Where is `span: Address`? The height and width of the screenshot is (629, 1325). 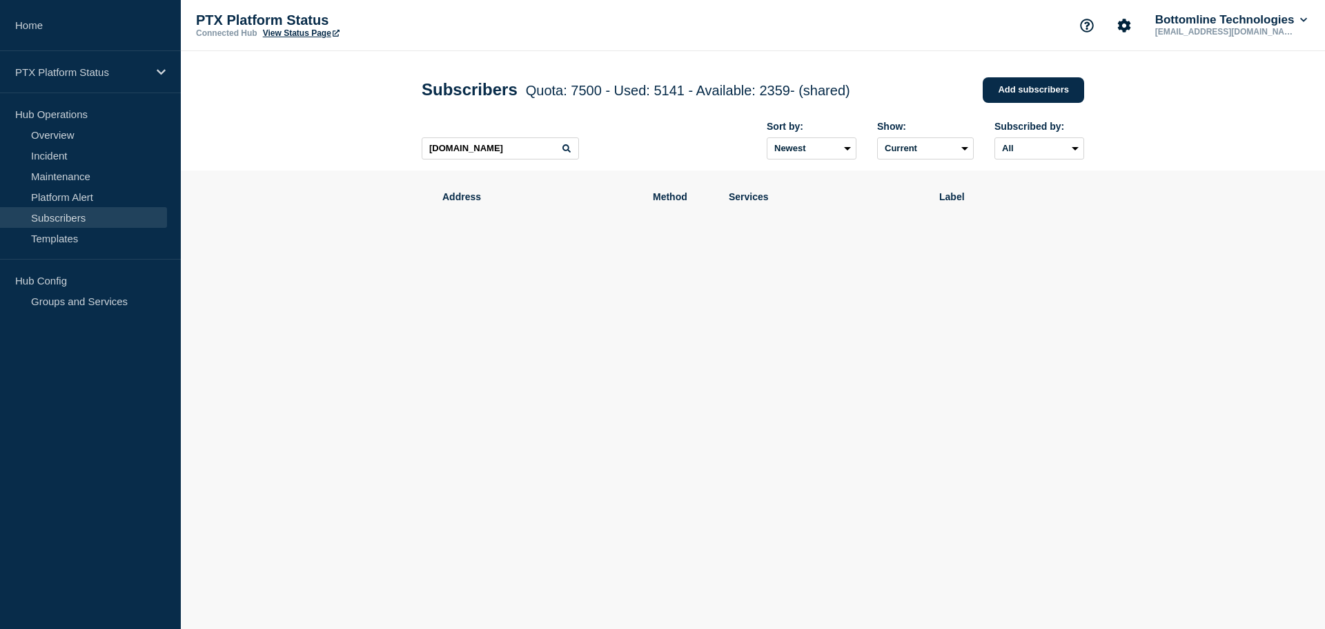
span: Address is located at coordinates (537, 197).